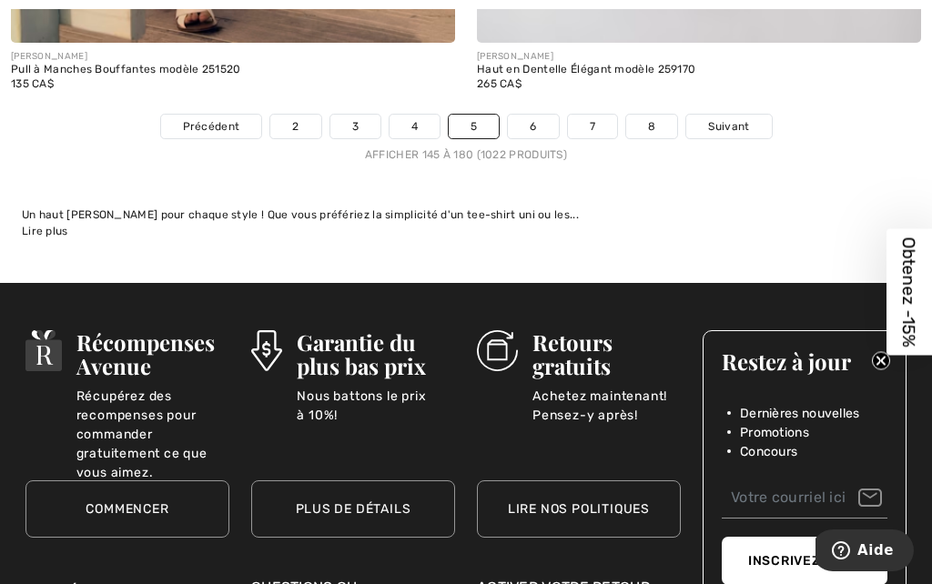  What do you see at coordinates (376, 354) in the screenshot?
I see `h3: Garantie du plus bas prix` at bounding box center [376, 354].